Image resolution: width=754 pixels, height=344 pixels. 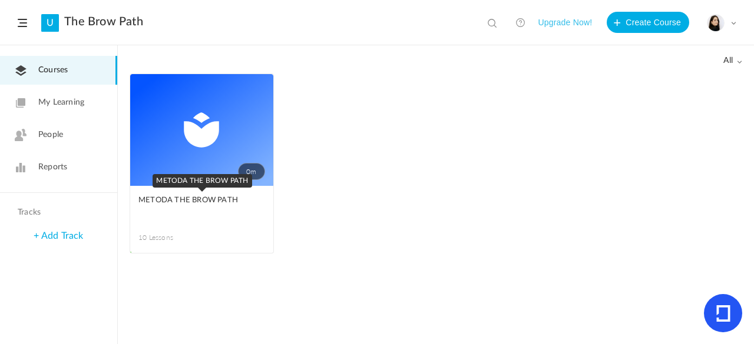 What do you see at coordinates (104, 22) in the screenshot?
I see `a: The Brow Path` at bounding box center [104, 22].